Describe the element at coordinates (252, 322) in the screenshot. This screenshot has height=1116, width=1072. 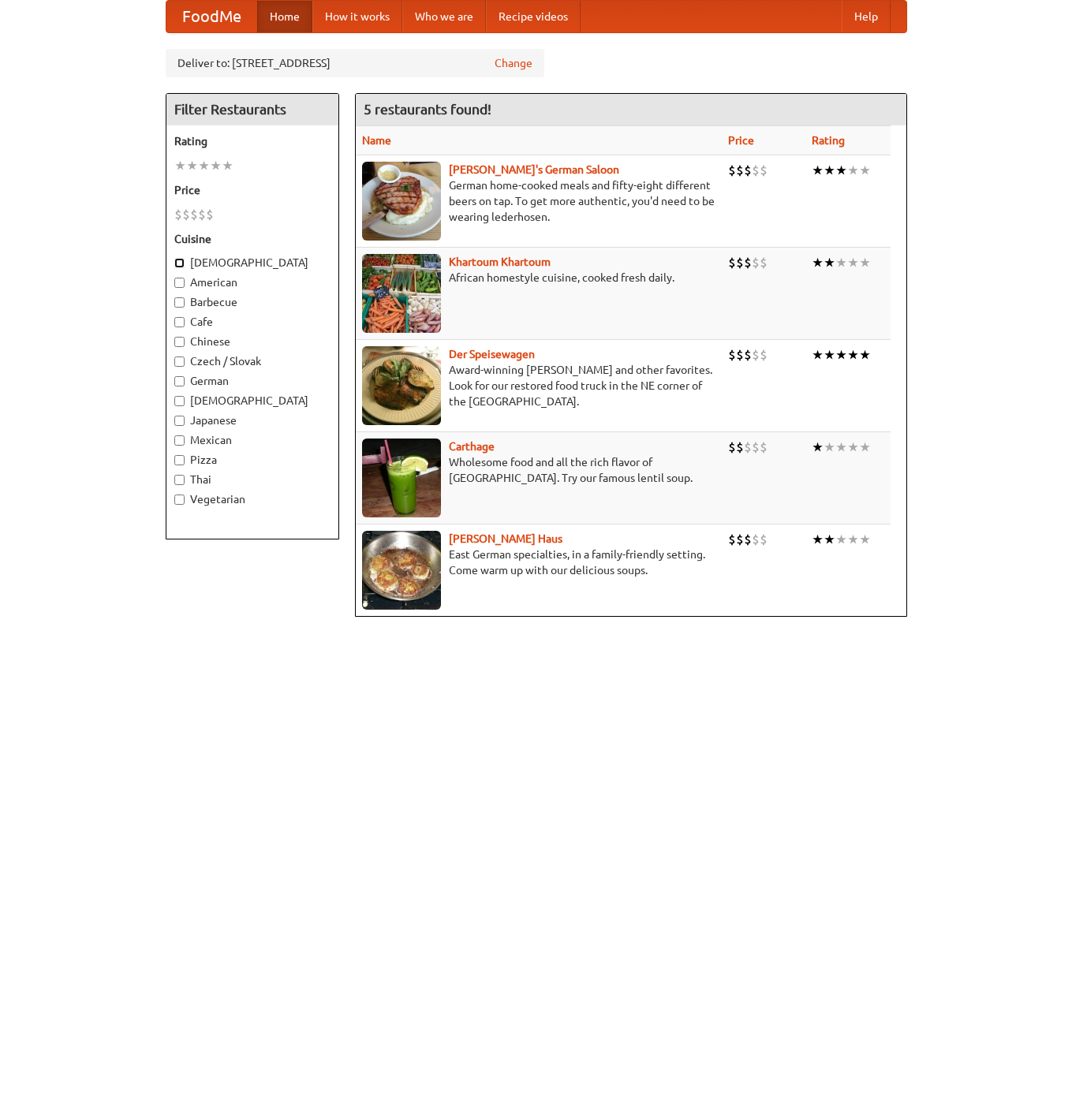
I see `label: Cafe` at that location.